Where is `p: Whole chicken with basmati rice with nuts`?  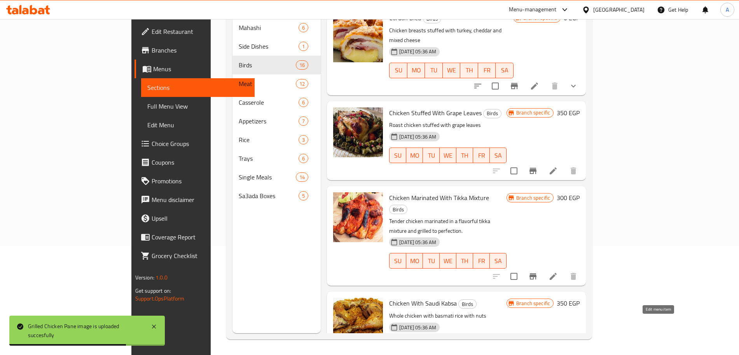 p: Whole chicken with basmati rice with nuts is located at coordinates (448, 315).